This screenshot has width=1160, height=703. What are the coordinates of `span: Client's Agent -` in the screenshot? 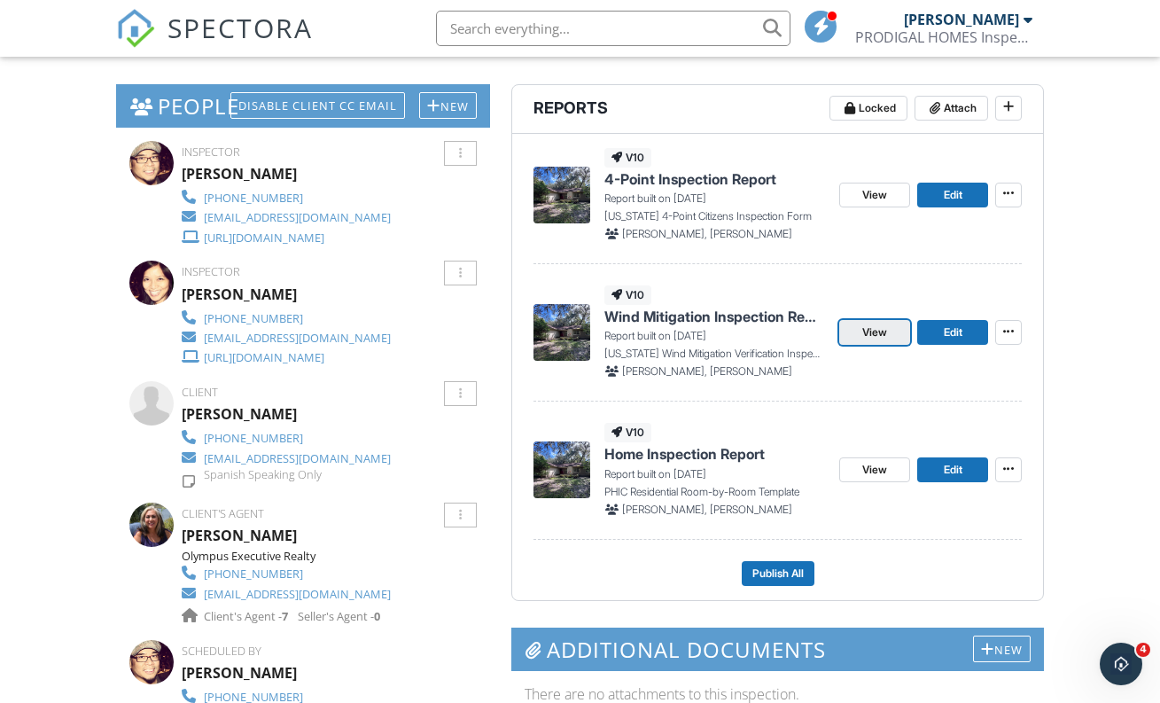 It's located at (247, 616).